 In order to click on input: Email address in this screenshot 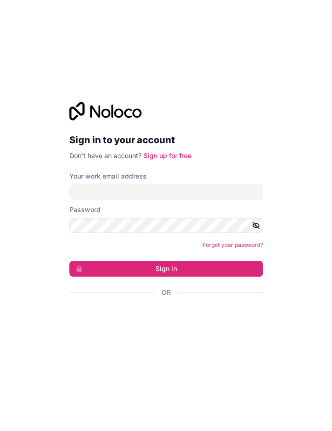, I will do `click(166, 192)`.